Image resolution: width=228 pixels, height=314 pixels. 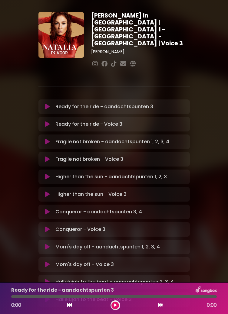 I want to click on p: Mom's day off - Voice 3, so click(x=84, y=265).